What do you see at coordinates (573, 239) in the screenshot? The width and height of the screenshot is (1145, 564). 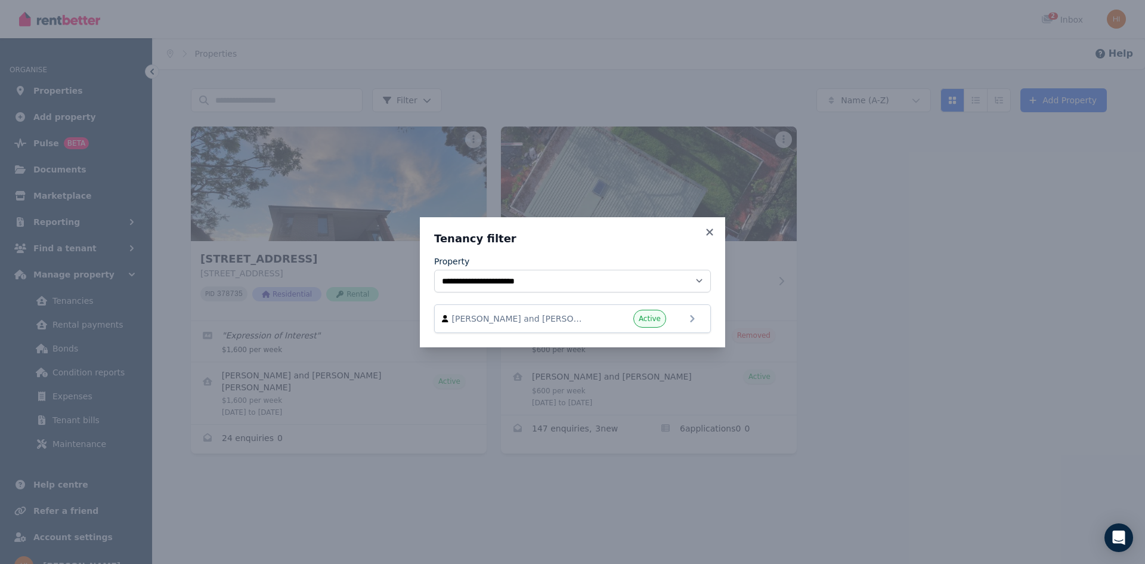 I see `h3: Tenancy filter` at bounding box center [573, 239].